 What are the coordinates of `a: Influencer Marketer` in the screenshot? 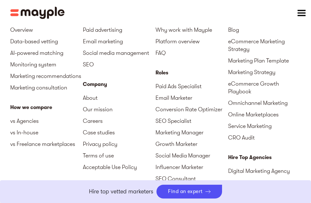 It's located at (192, 167).